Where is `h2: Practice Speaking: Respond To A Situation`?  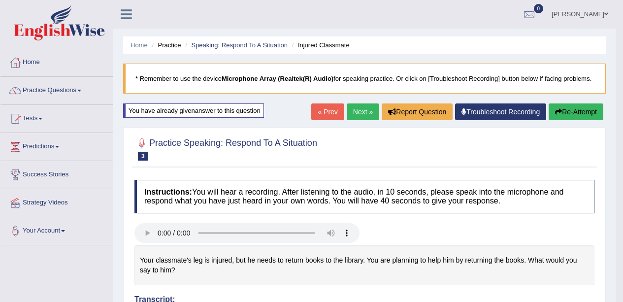
h2: Practice Speaking: Respond To A Situation is located at coordinates (226, 148).